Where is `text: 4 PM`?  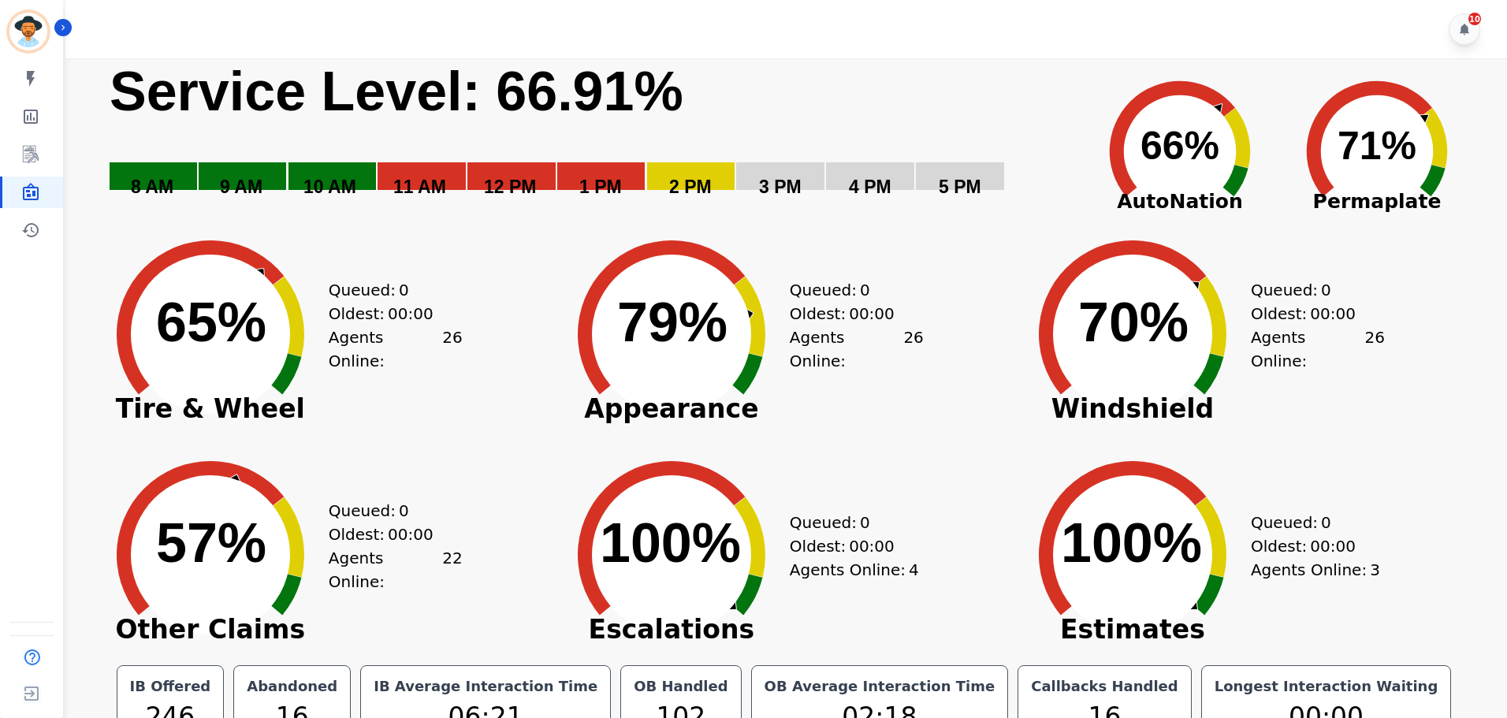 text: 4 PM is located at coordinates (870, 187).